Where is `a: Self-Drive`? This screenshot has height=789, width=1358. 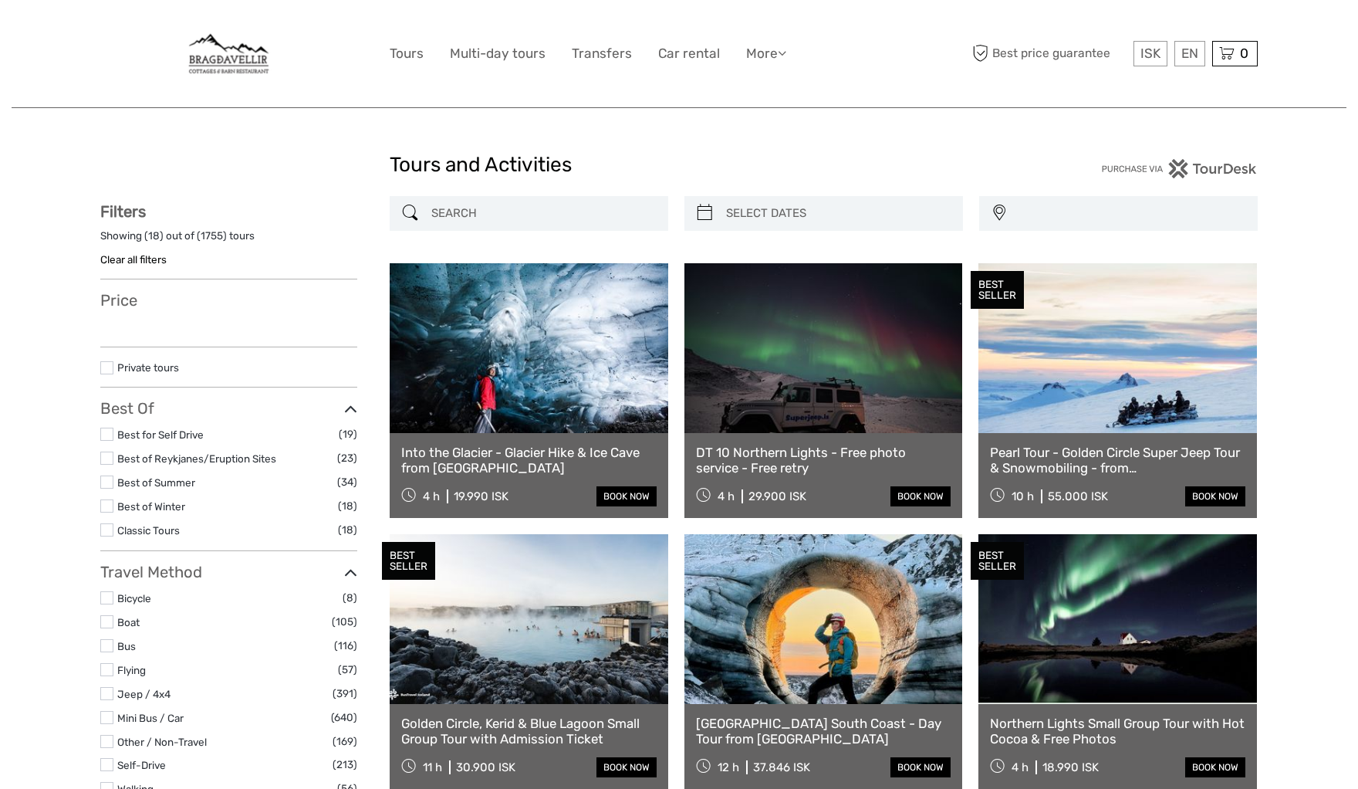 a: Self-Drive is located at coordinates (141, 765).